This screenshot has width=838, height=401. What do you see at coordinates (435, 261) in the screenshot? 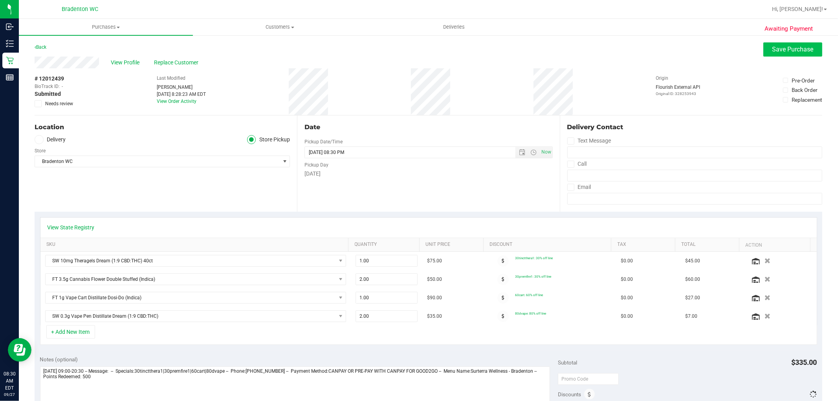
I see `span: $75.00` at bounding box center [435, 261].